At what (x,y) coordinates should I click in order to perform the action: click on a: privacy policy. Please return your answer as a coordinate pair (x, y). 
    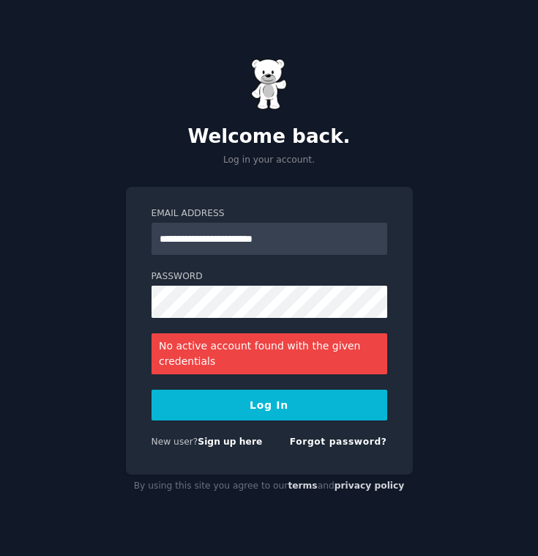
    Looking at the image, I should click on (370, 485).